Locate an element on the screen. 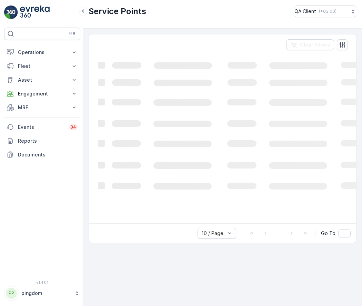 The width and height of the screenshot is (362, 306). p: QA Client is located at coordinates (305, 11).